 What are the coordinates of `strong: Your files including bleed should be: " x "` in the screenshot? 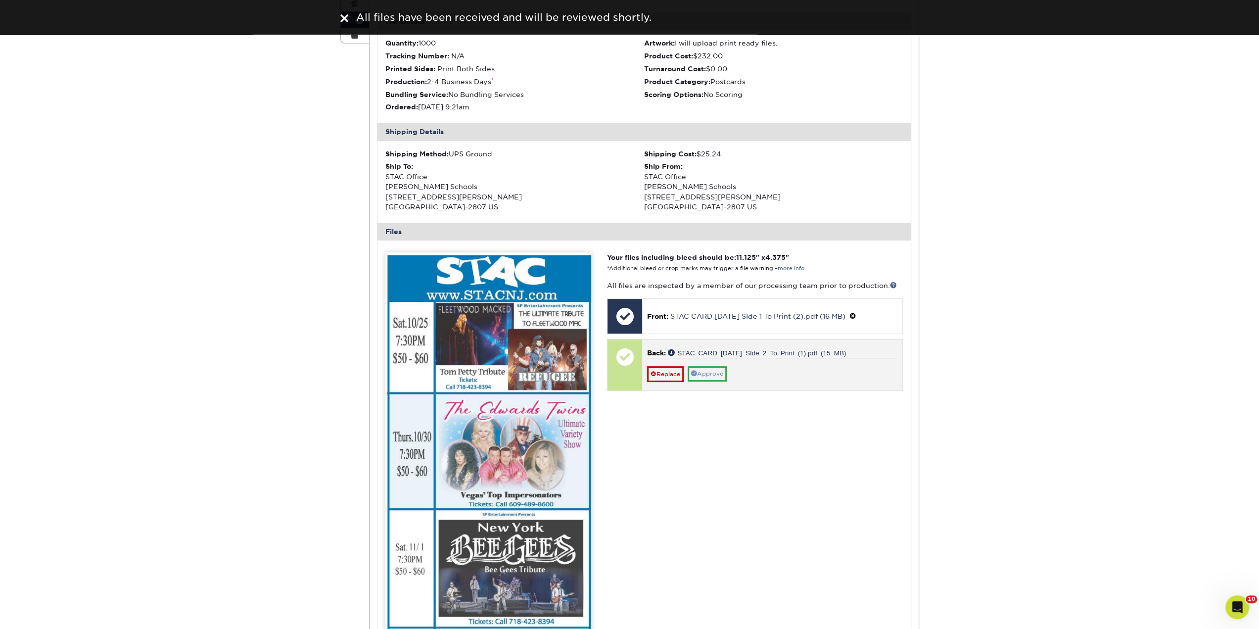 It's located at (698, 257).